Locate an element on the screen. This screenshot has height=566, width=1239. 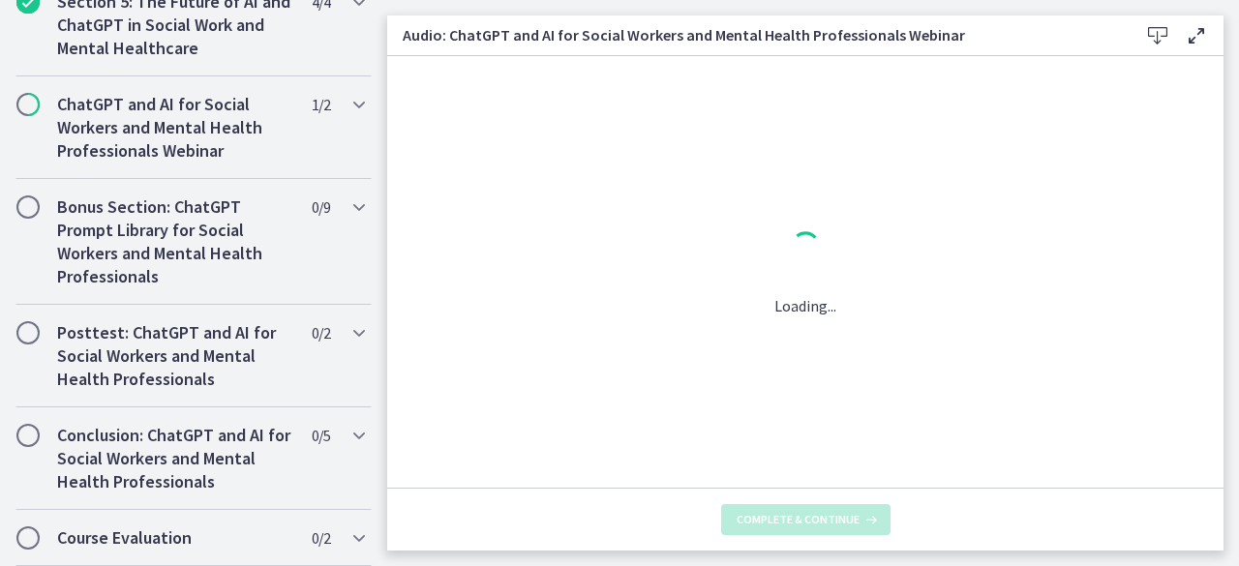
h2: ChatGPT and AI for Social Workers and Mental Health Professionals Webinar is located at coordinates (175, 128).